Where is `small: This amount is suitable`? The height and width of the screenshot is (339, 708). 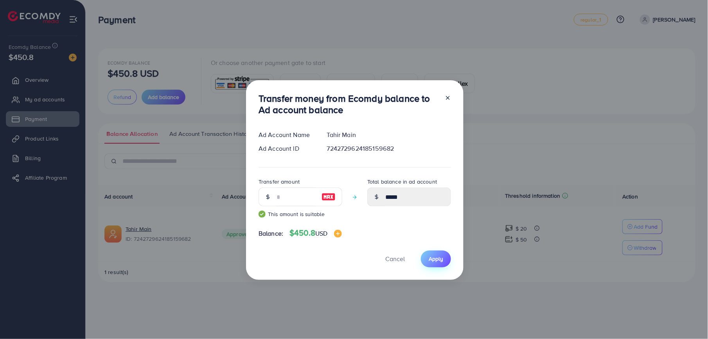 small: This amount is suitable is located at coordinates (300, 214).